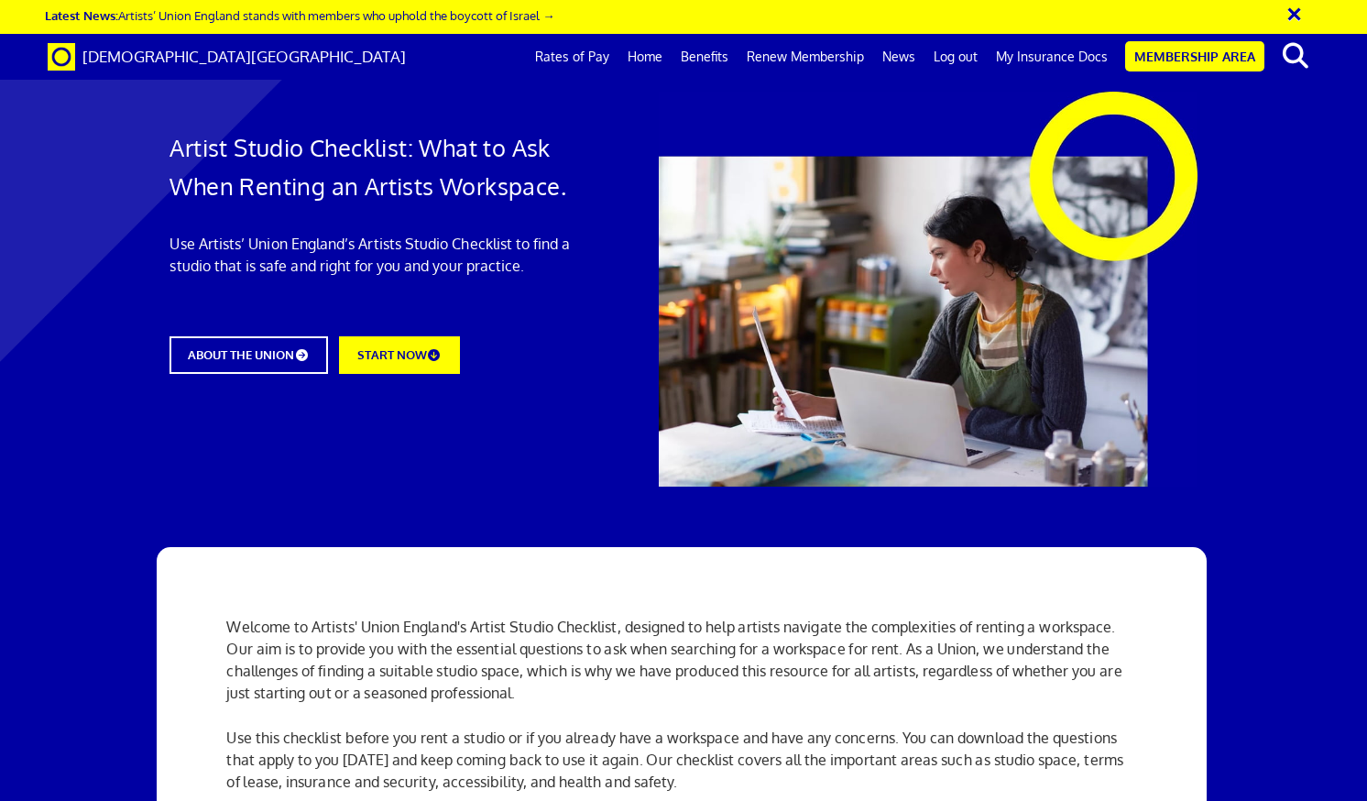  Describe the element at coordinates (805, 57) in the screenshot. I see `a: Renew Membership` at that location.